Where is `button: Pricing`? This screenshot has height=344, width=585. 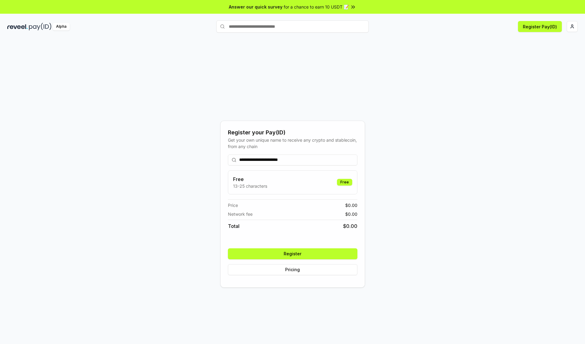
button: Pricing is located at coordinates (292, 270).